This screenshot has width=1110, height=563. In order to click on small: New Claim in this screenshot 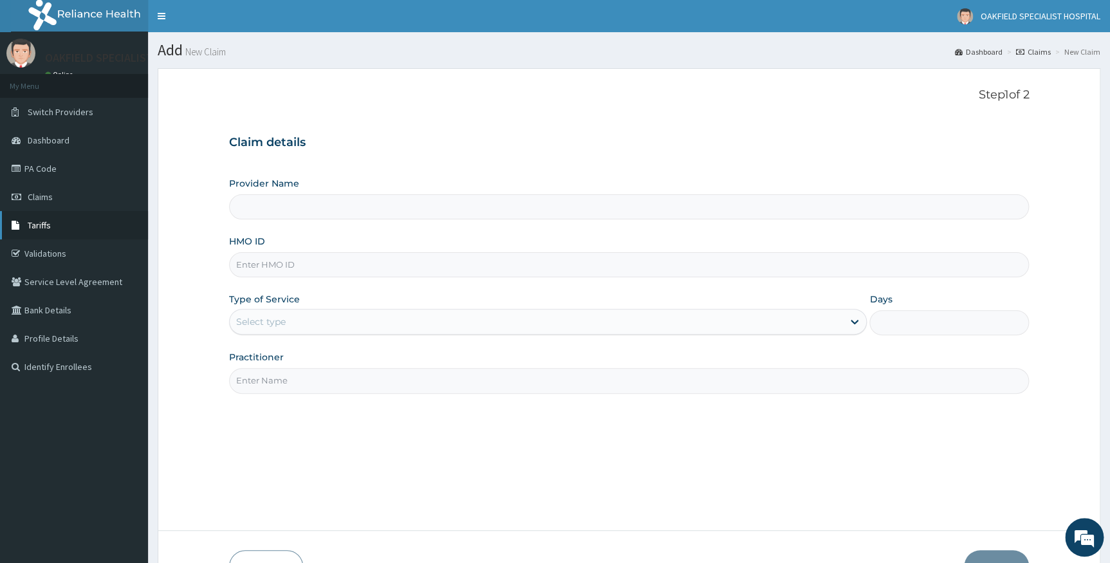, I will do `click(204, 51)`.